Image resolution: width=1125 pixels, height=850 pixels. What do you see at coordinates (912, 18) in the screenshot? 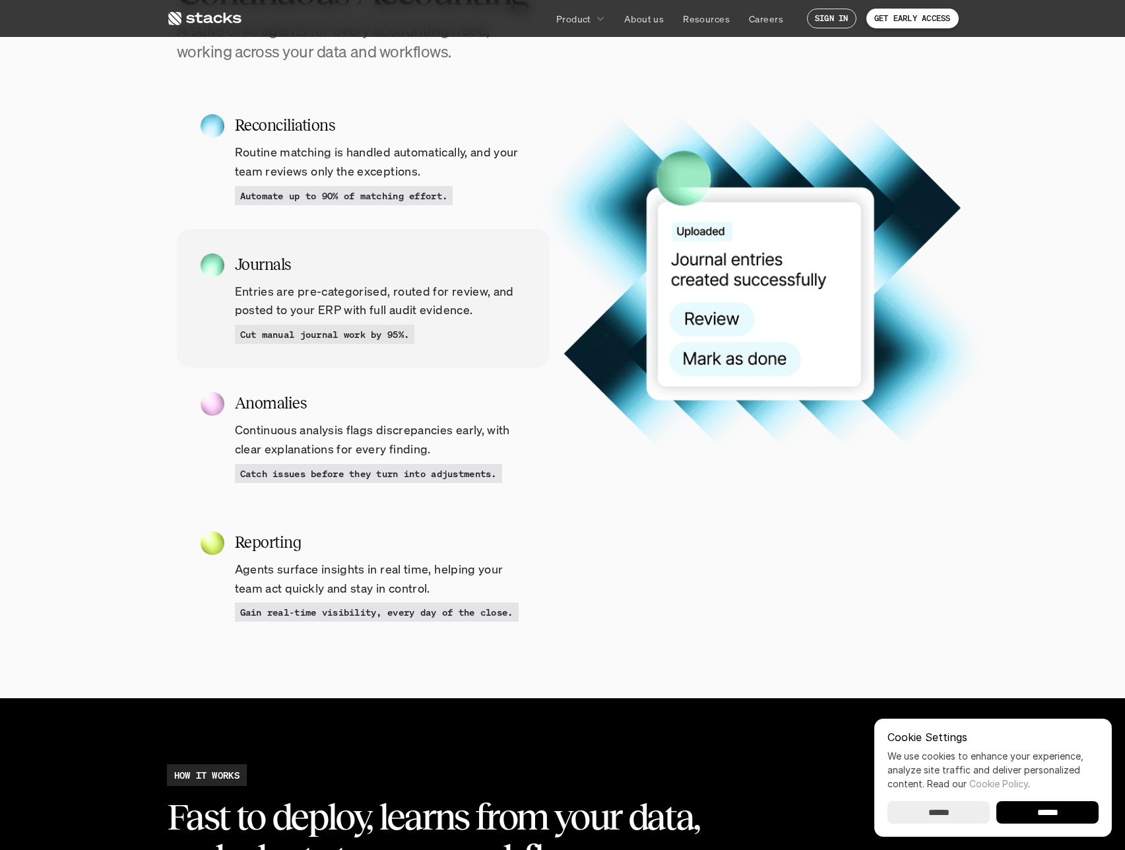
I see `p: GET EARLY ACCESS` at bounding box center [912, 18].